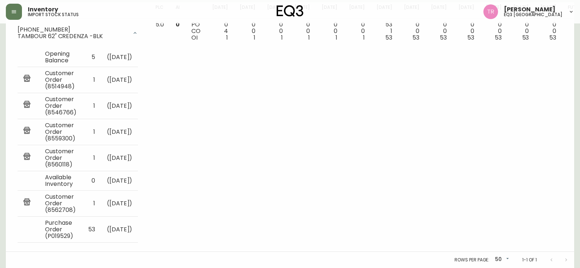  I want to click on td: Customer Order (8514948), so click(61, 79).